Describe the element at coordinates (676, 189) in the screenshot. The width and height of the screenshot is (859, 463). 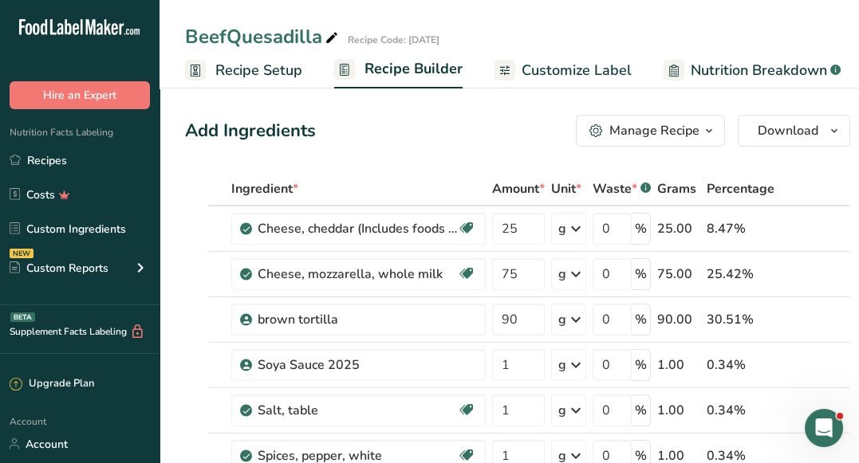
I see `span: Grams` at that location.